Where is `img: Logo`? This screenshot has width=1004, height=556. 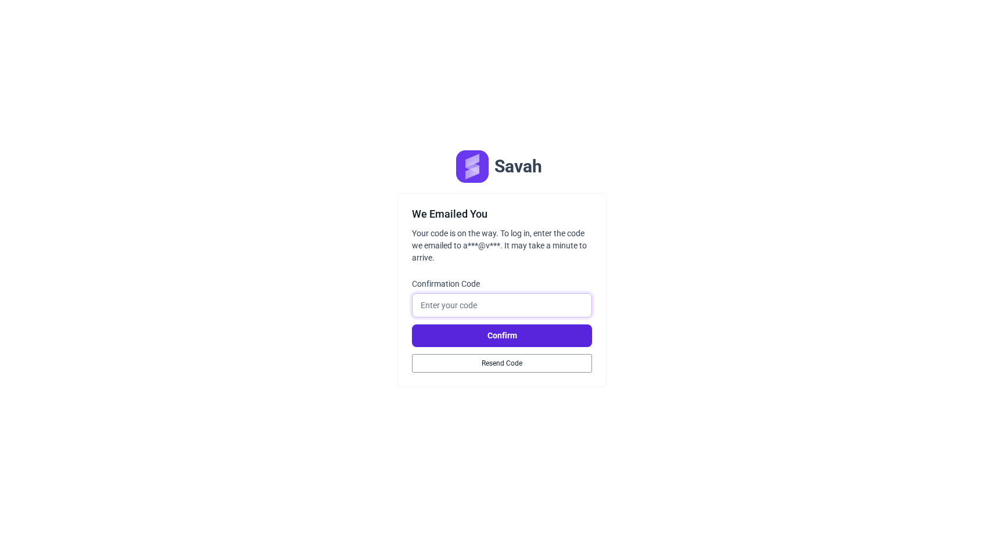
img: Logo is located at coordinates (472, 167).